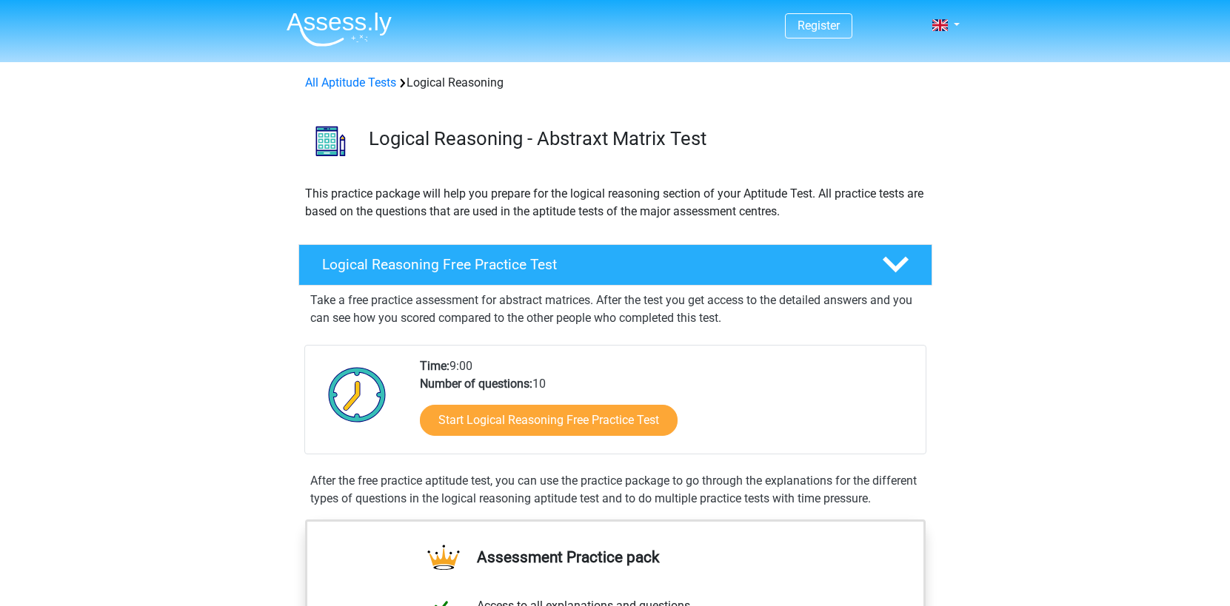 The height and width of the screenshot is (606, 1230). What do you see at coordinates (615, 310) in the screenshot?
I see `p: Take a free practice assessment for abstract matrices. After the test you get access to the detai...` at bounding box center [615, 310].